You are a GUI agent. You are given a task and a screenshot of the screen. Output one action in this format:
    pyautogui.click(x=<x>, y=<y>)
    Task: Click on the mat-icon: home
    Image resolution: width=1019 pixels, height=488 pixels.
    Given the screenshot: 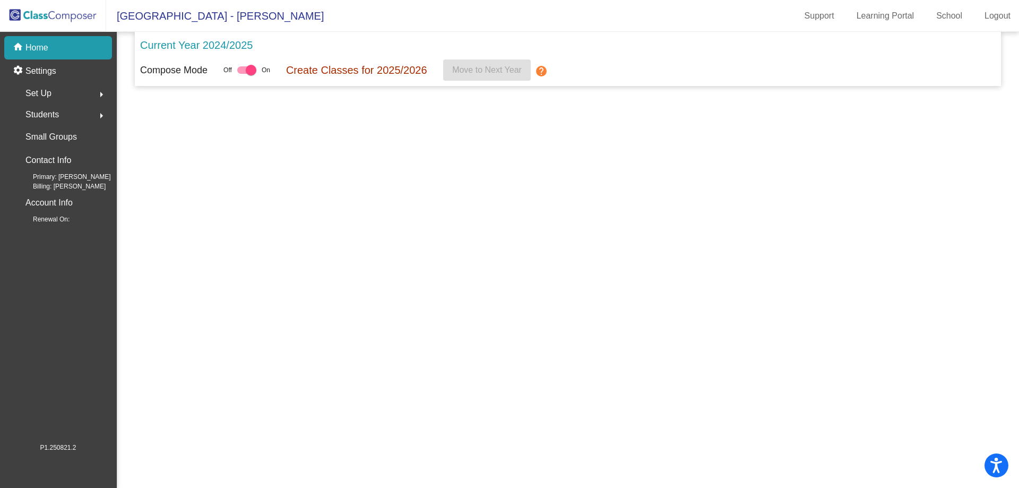 What is the action you would take?
    pyautogui.click(x=19, y=48)
    